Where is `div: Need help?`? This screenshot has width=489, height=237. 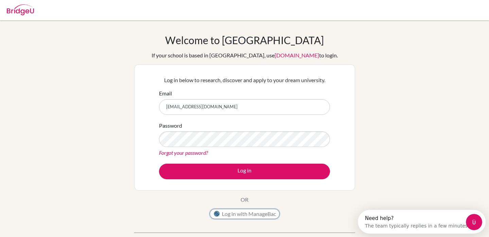
div: Need help? is located at coordinates (59, 8).